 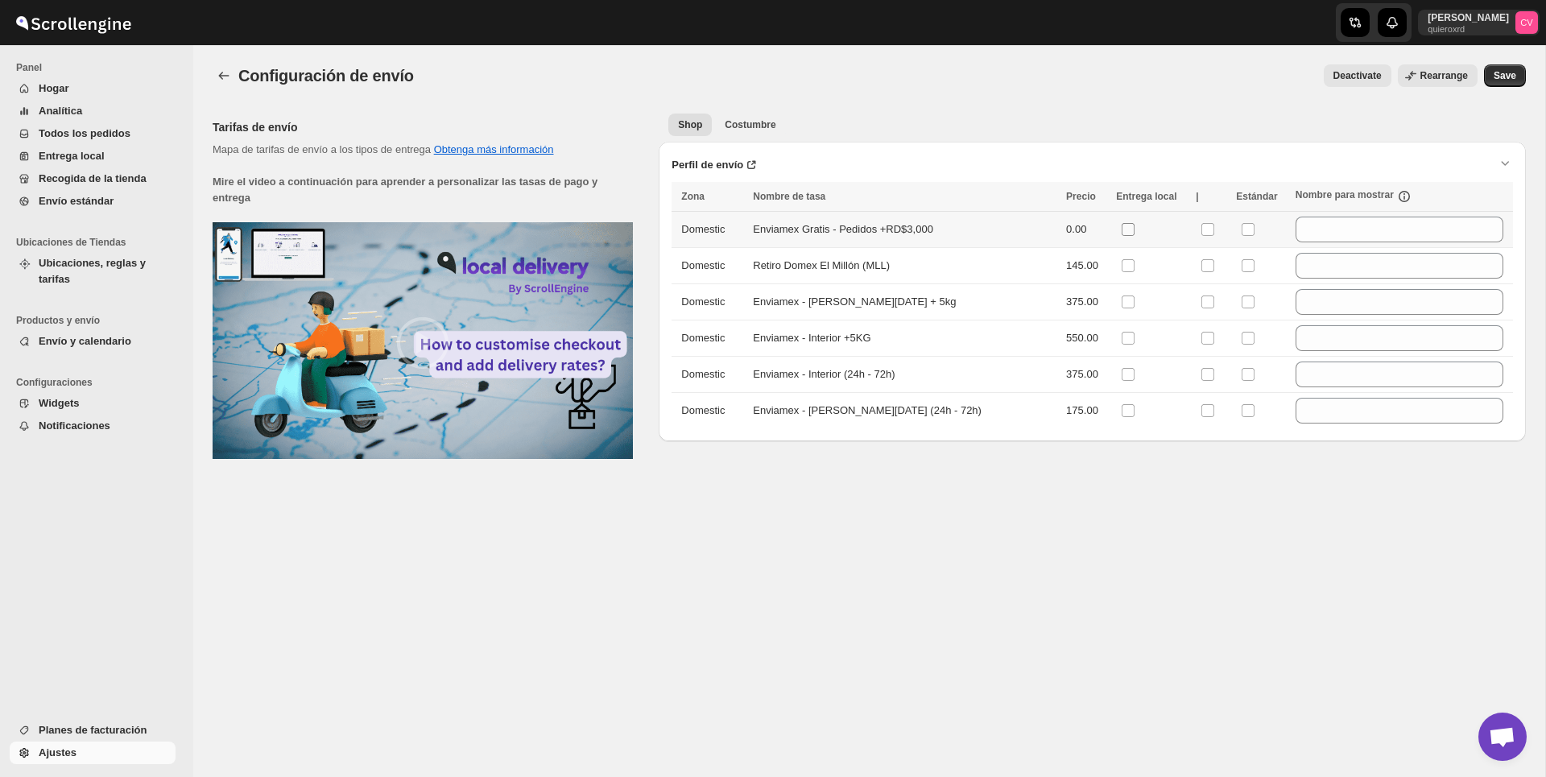 What do you see at coordinates (707, 164) in the screenshot?
I see `b: Perfil de envío` at bounding box center [707, 164].